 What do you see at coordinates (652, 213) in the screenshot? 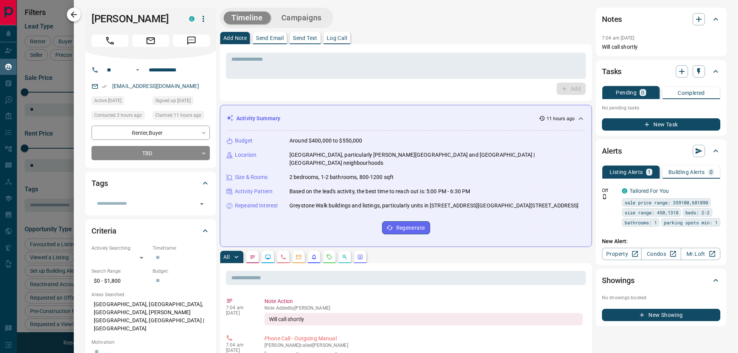
I see `span: size range: 450,1318` at bounding box center [652, 213].